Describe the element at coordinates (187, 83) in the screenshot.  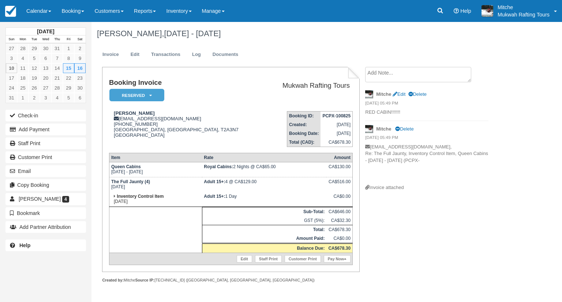
I see `h1: Booking Invoice` at that location.